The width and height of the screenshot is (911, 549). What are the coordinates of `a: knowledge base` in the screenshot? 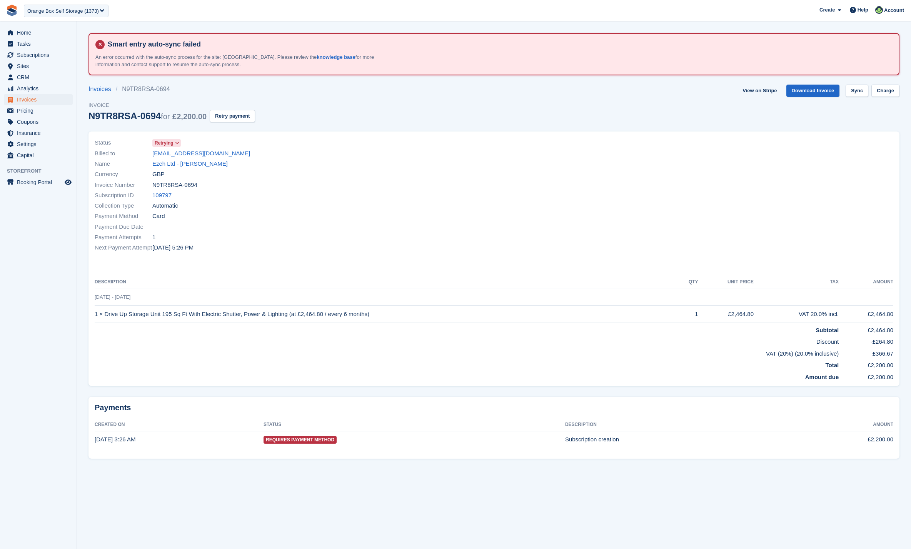 It's located at (336, 57).